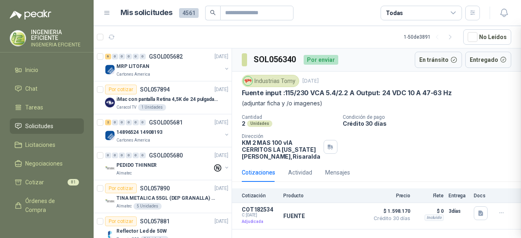 Image resolution: width=521 pixels, height=238 pixels. What do you see at coordinates (47, 89) in the screenshot?
I see `a: Chat` at bounding box center [47, 89].